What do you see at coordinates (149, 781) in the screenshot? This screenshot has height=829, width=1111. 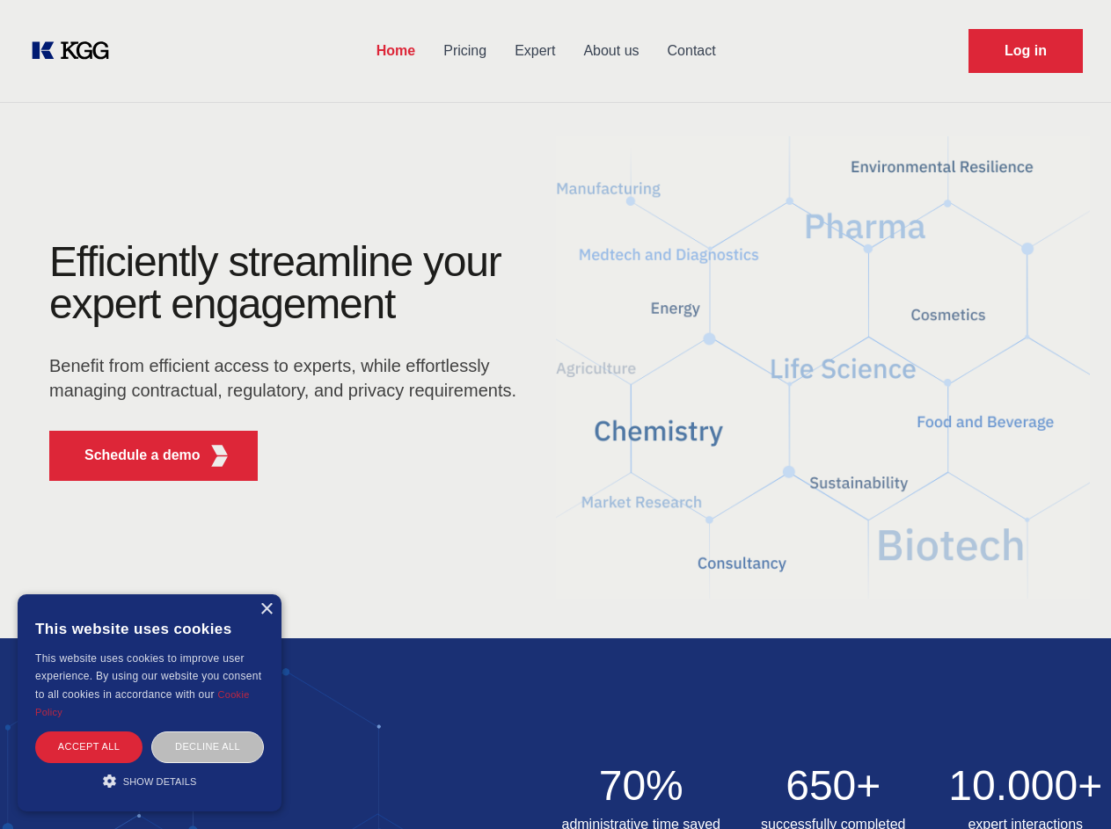 I see `div: Show details` at bounding box center [149, 781].